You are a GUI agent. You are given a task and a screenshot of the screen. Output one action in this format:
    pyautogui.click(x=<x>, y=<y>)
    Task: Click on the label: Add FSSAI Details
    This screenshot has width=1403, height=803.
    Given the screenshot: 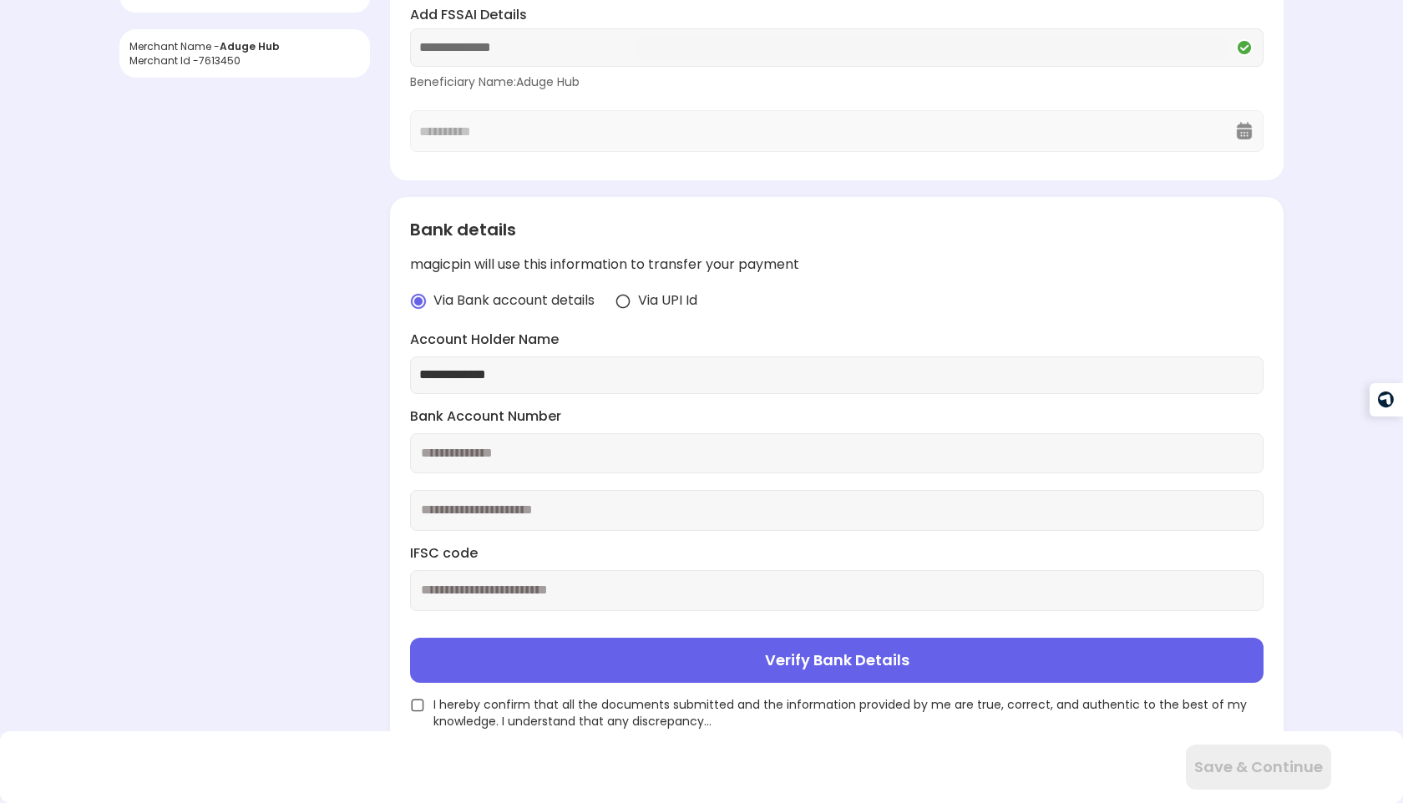 What is the action you would take?
    pyautogui.click(x=837, y=15)
    